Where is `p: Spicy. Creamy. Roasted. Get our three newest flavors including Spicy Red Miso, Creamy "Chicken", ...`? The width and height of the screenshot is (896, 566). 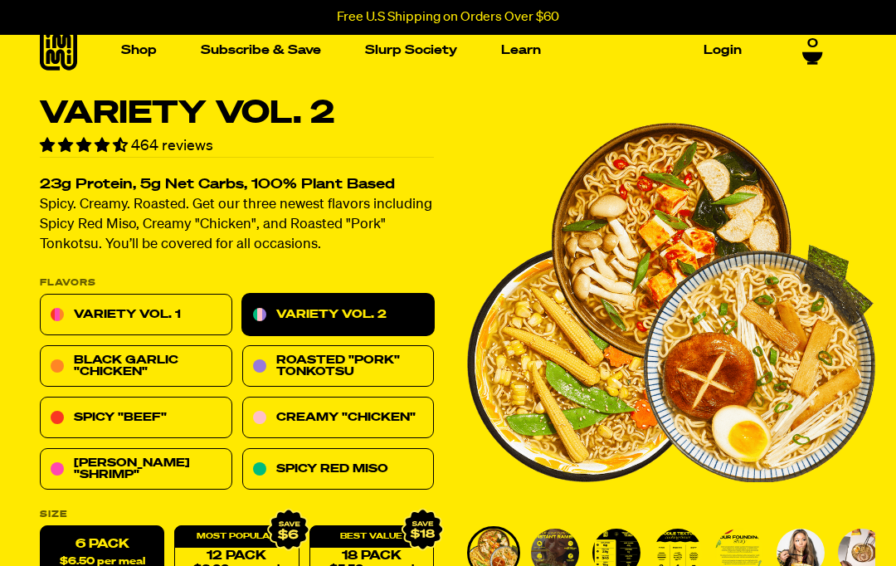
p: Spicy. Creamy. Roasted. Get our three newest flavors including Spicy Red Miso, Creamy "Chicken", ... is located at coordinates (237, 226).